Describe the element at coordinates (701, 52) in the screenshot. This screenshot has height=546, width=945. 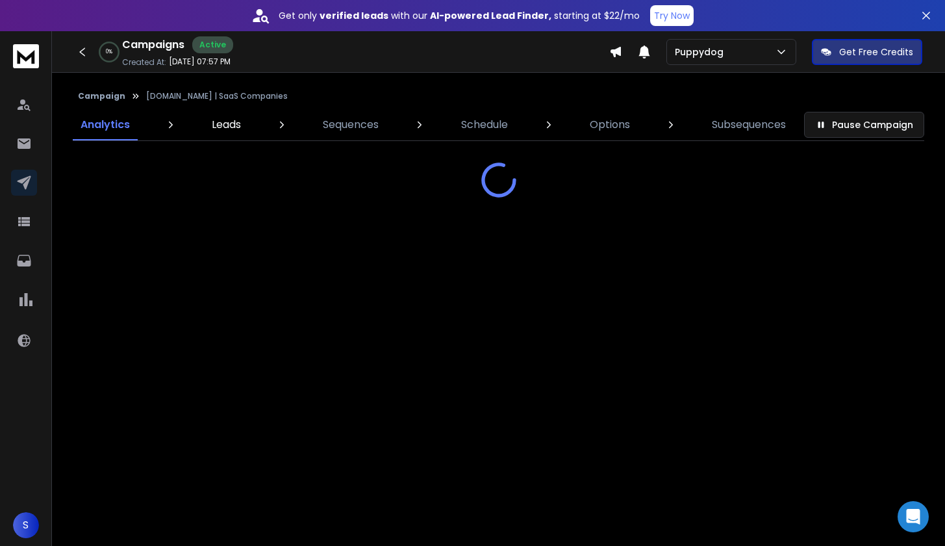
I see `p: Puppydog` at that location.